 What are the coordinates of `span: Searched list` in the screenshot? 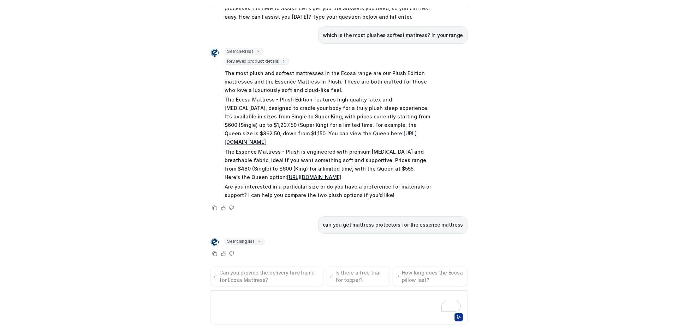 It's located at (244, 52).